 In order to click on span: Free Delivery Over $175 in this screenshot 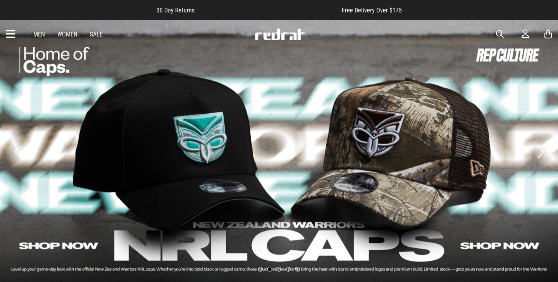, I will do `click(372, 10)`.